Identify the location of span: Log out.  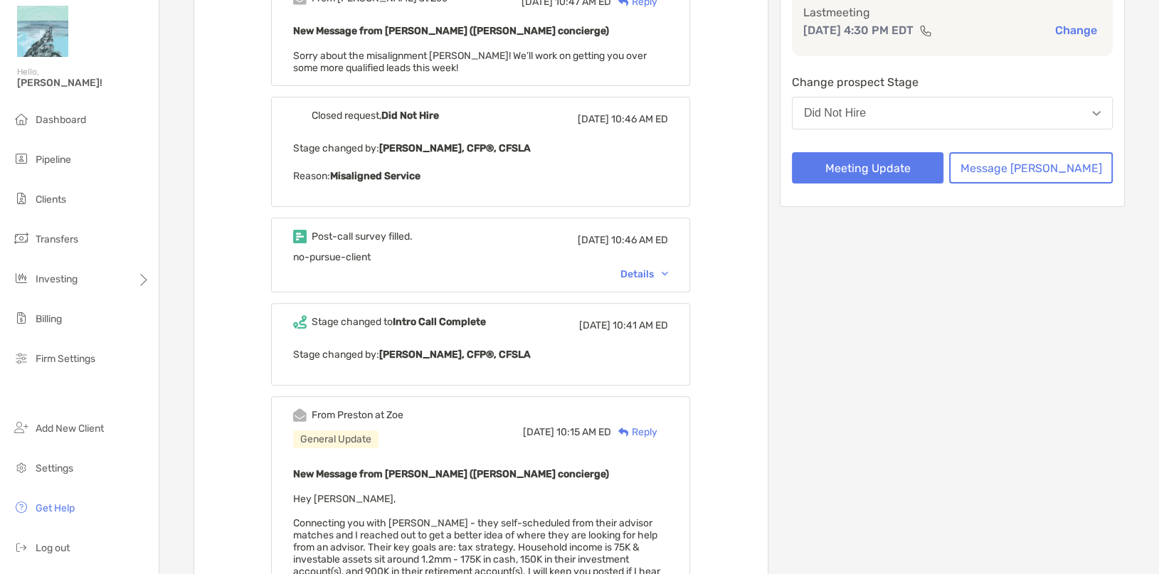
(53, 548).